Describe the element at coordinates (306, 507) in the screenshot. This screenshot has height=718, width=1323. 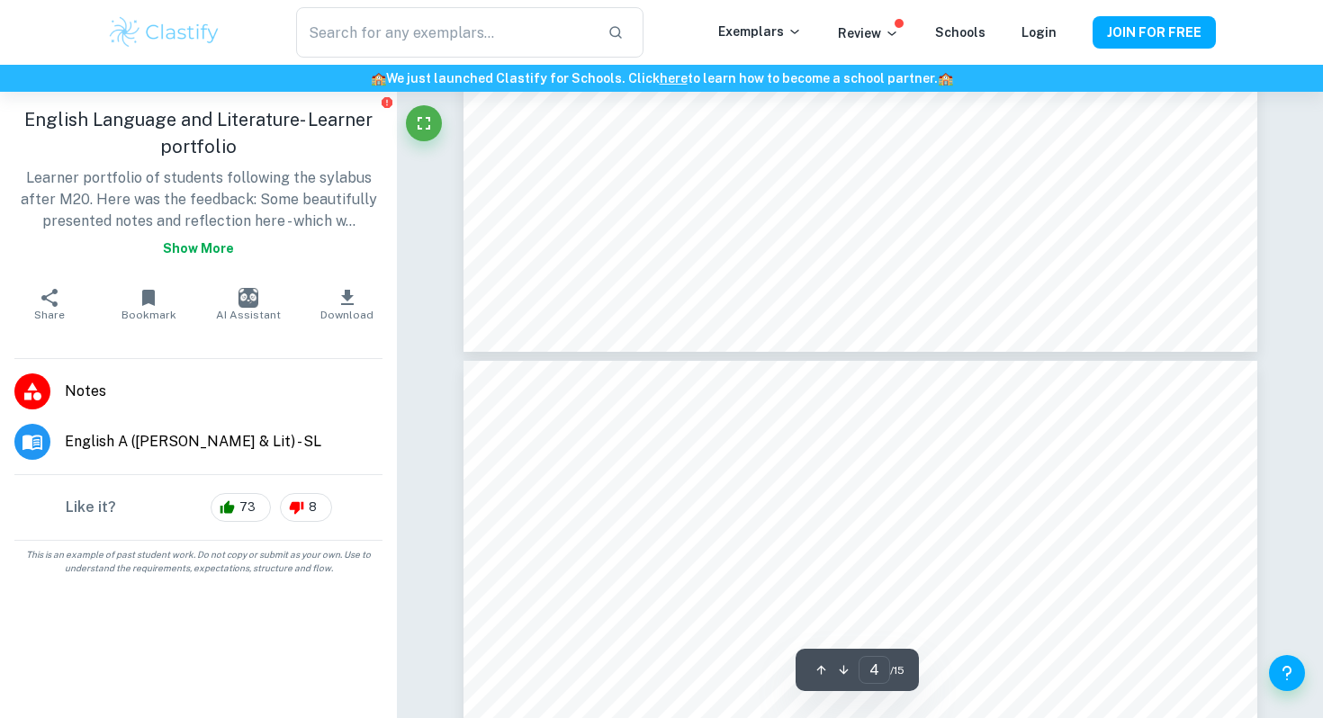
I see `div: 8` at that location.